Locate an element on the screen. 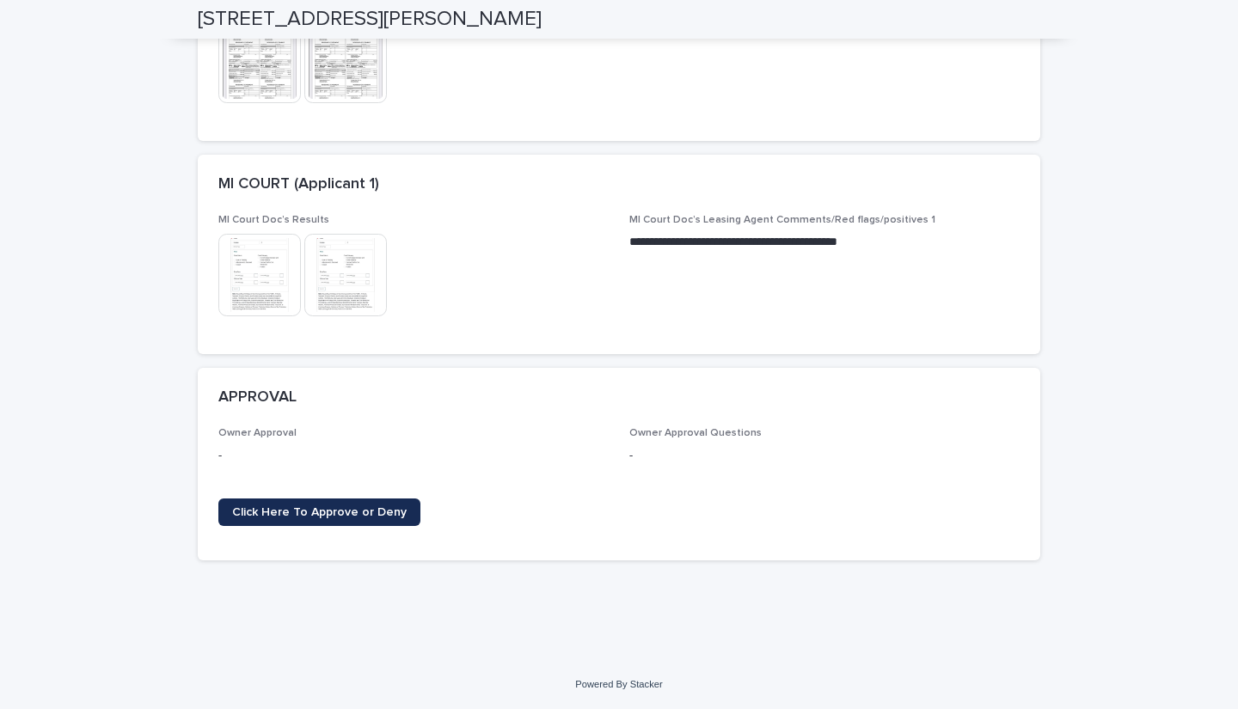 This screenshot has height=709, width=1238. h2: APPROVAL is located at coordinates (257, 398).